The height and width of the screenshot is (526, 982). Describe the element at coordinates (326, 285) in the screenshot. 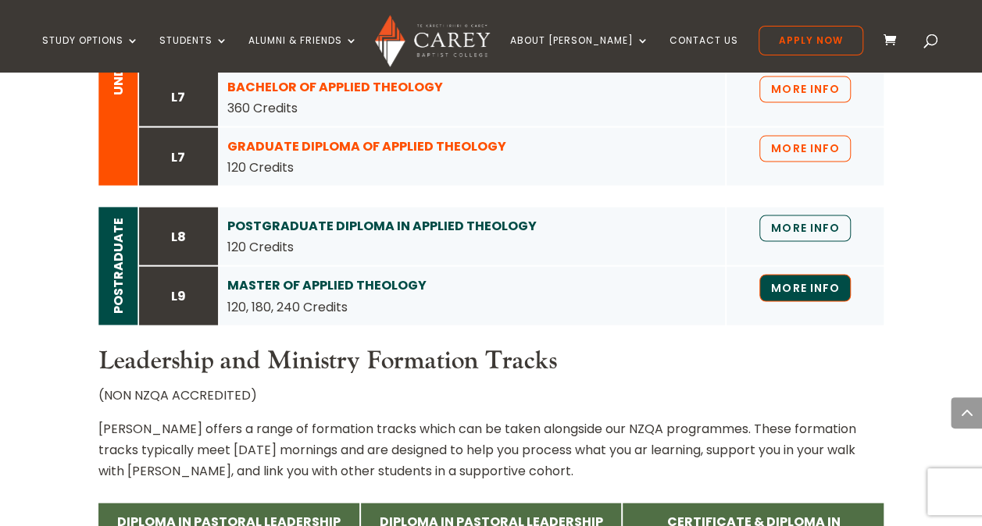

I see `a: MASTER OF APPLIED THEOLOGY` at that location.